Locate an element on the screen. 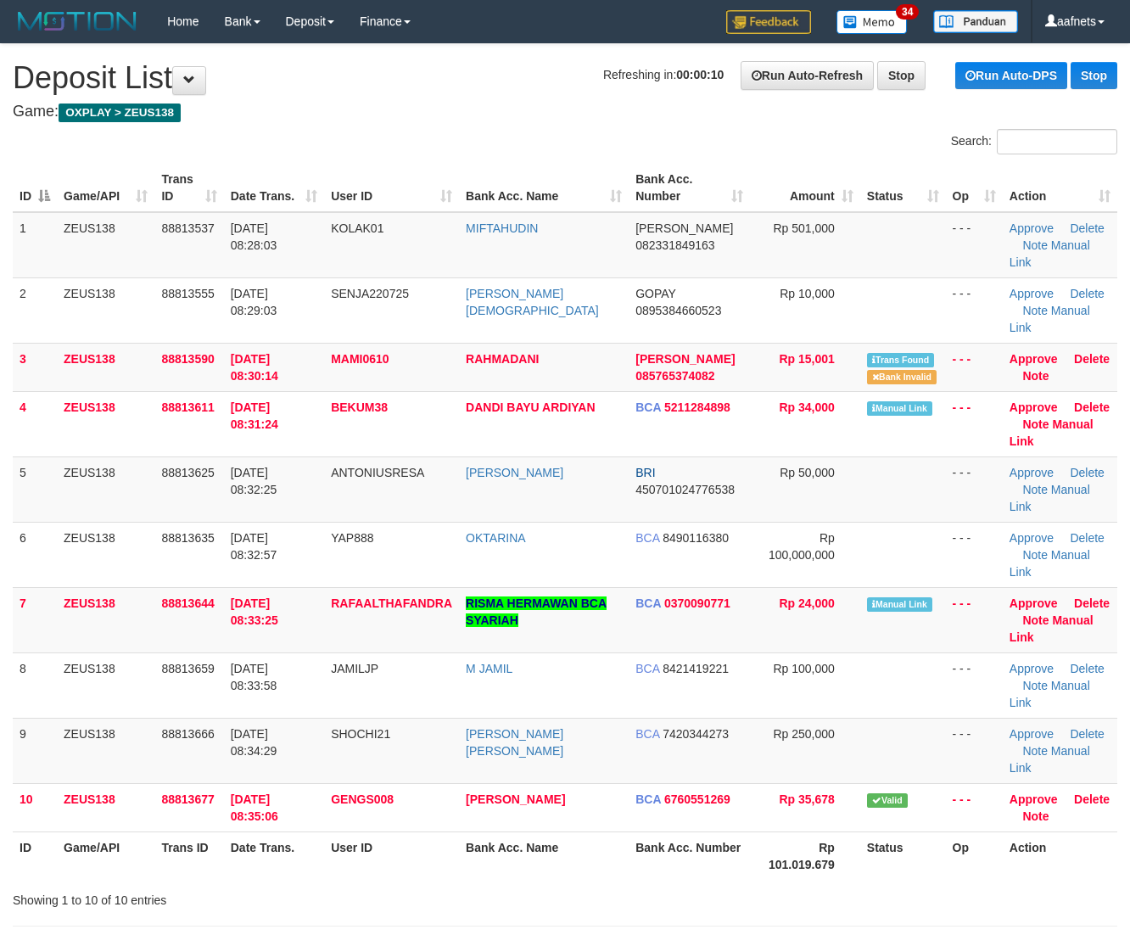  span: Copy 0895384660523 to clipboard is located at coordinates (678, 310).